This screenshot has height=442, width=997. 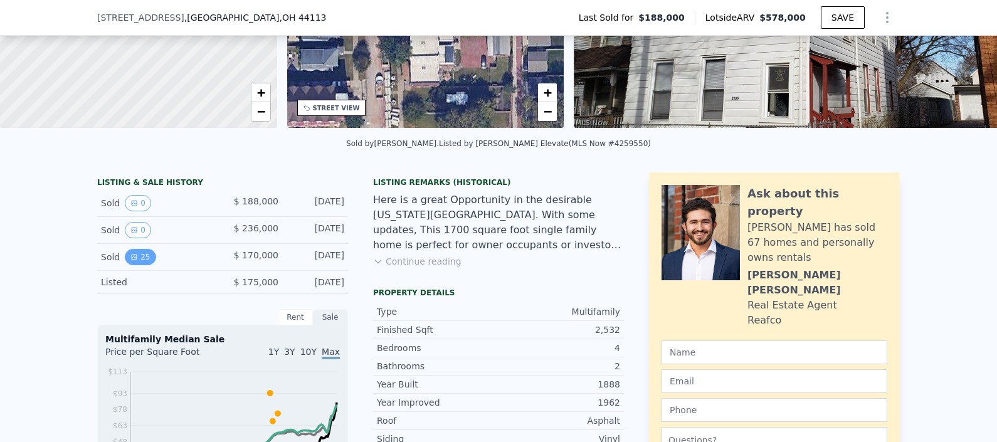 What do you see at coordinates (887, 18) in the screenshot?
I see `button: Show Options` at bounding box center [887, 18].